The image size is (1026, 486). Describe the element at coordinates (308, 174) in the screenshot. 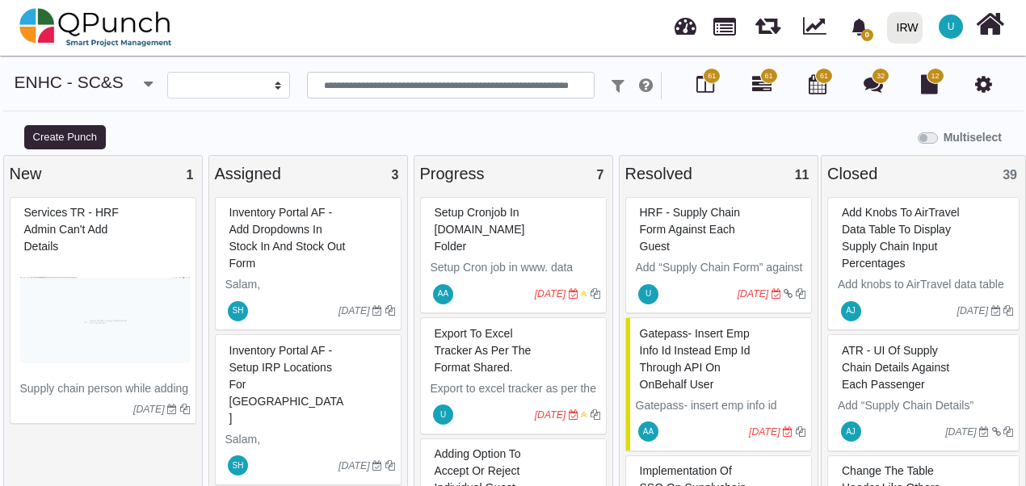

I see `div: Assigned` at that location.